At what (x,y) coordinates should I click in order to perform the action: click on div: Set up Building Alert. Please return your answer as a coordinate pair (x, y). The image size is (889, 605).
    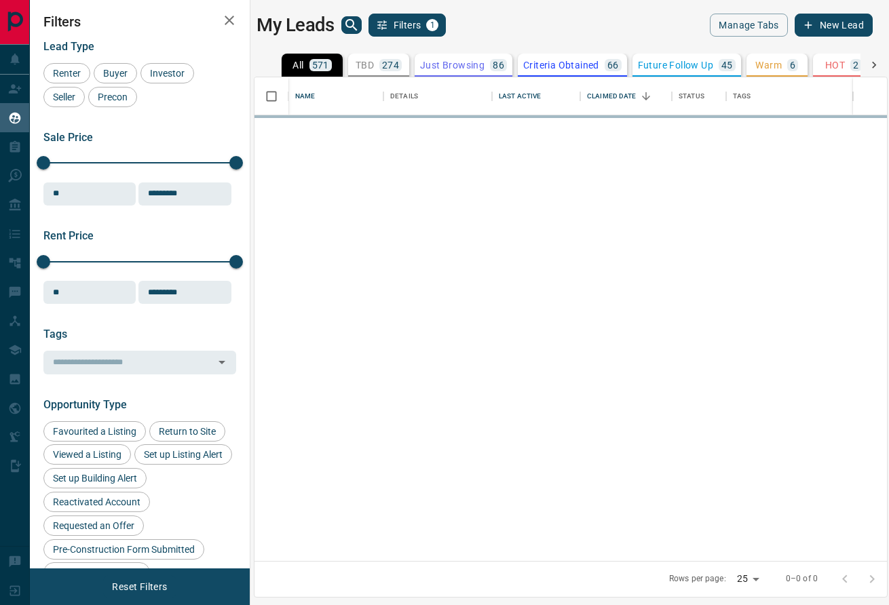
    Looking at the image, I should click on (95, 478).